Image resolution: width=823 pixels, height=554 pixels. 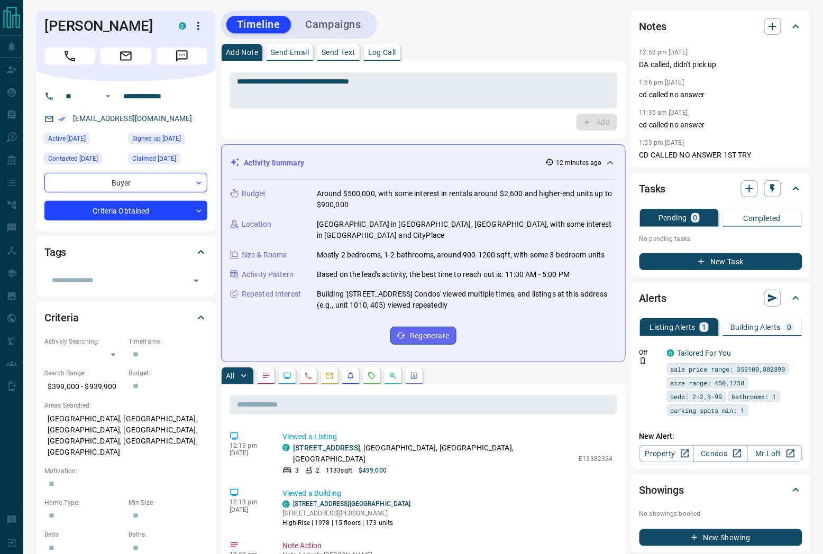 I want to click on span: sale price range: 359100,802890, so click(x=728, y=369).